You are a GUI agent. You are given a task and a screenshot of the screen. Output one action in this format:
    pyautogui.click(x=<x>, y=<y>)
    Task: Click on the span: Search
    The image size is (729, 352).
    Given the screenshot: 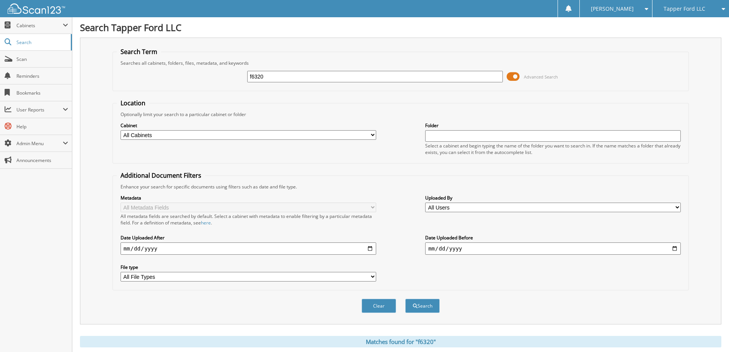 What is the action you would take?
    pyautogui.click(x=42, y=42)
    